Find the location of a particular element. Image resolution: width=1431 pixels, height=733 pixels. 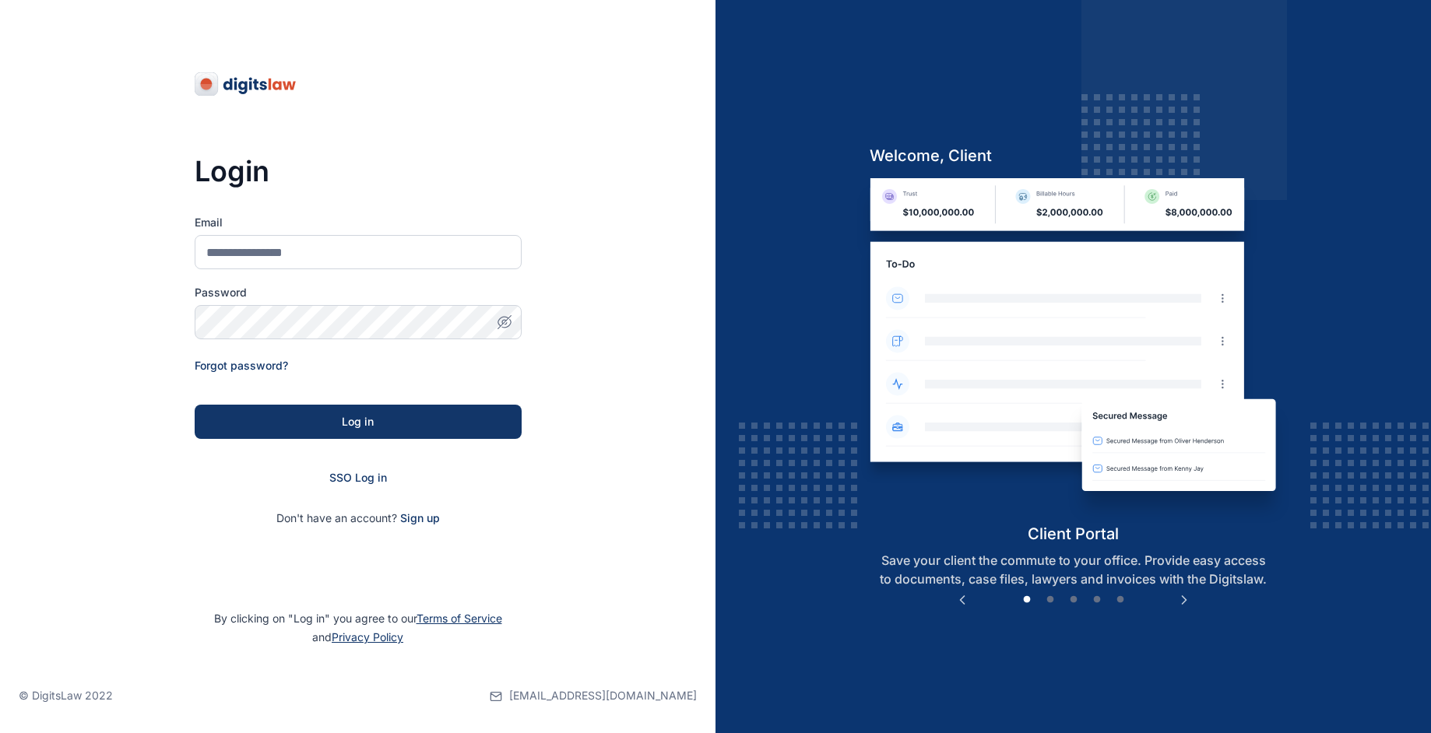

span: and is located at coordinates (357, 637).